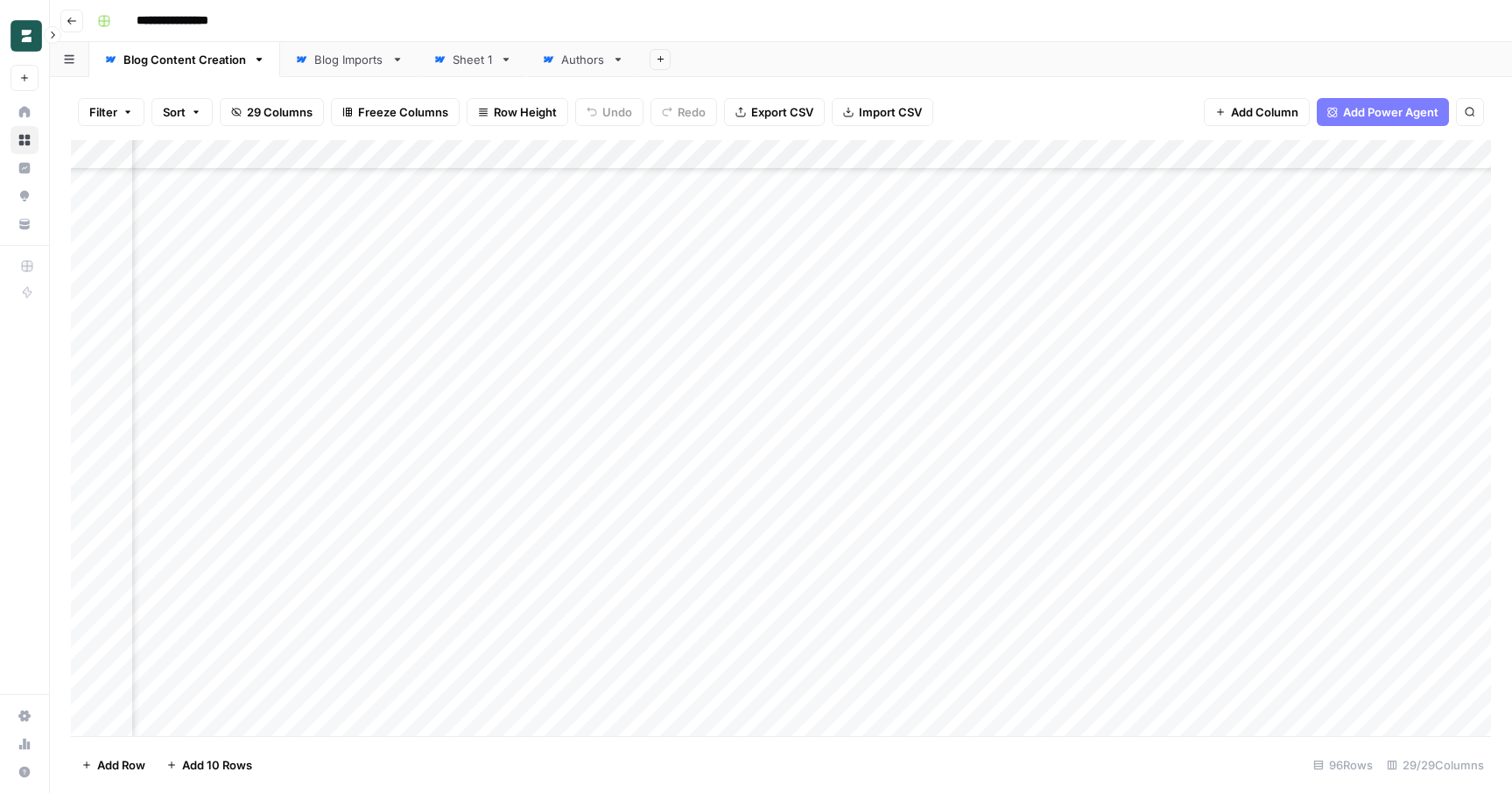 The width and height of the screenshot is (1512, 793). What do you see at coordinates (25, 140) in the screenshot?
I see `a: Browse` at bounding box center [25, 140].